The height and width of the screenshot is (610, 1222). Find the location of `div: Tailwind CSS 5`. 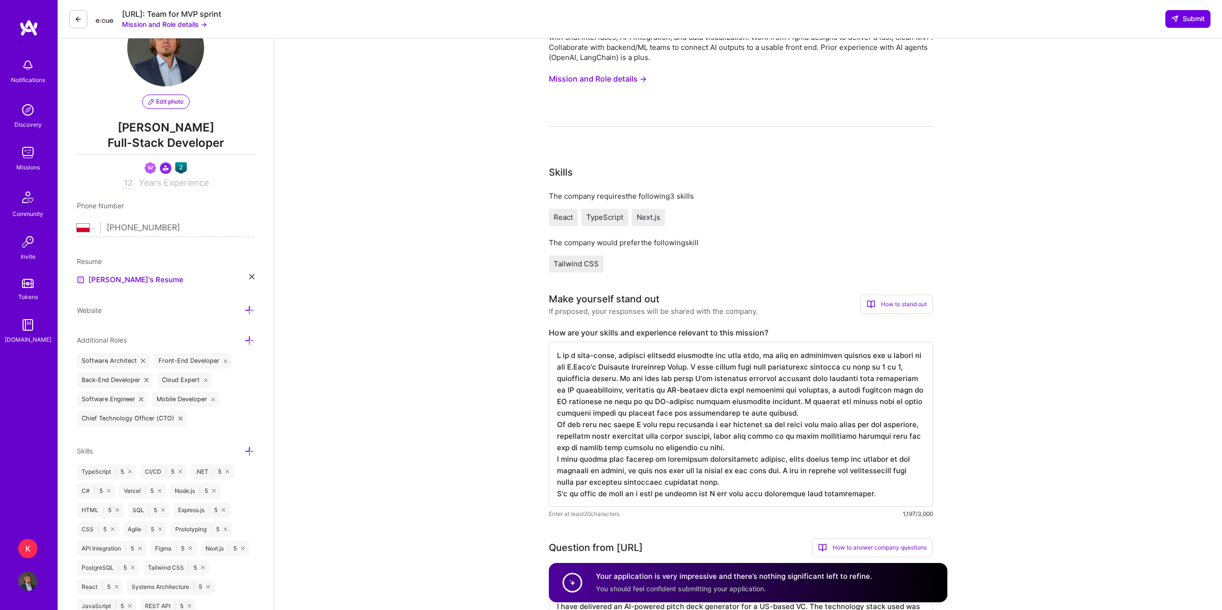

div: Tailwind CSS 5 is located at coordinates (176, 568).